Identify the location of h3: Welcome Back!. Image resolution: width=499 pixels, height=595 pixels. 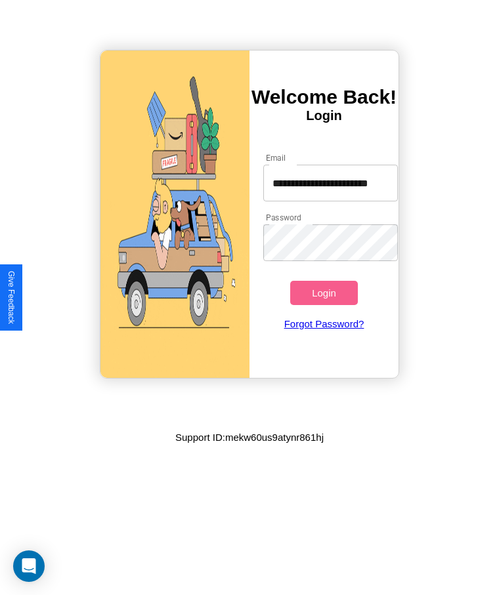
(324, 97).